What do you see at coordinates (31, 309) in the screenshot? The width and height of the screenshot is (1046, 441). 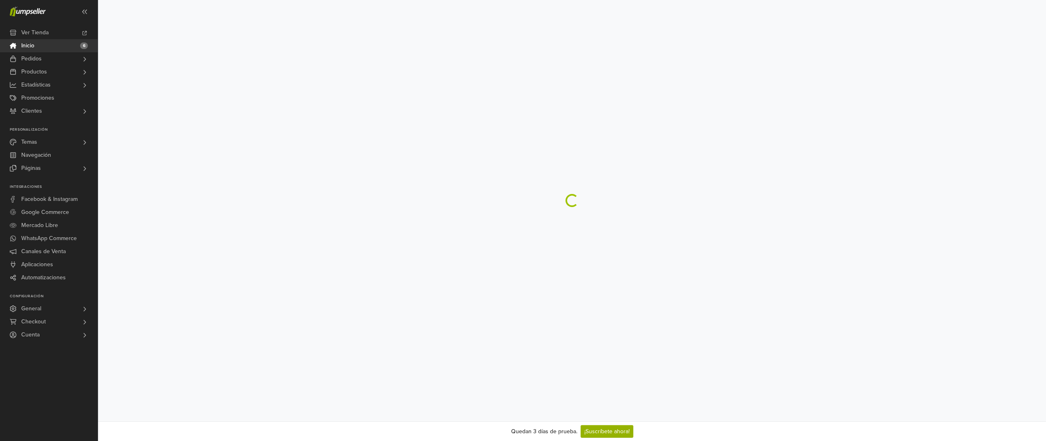 I see `span: General` at bounding box center [31, 309].